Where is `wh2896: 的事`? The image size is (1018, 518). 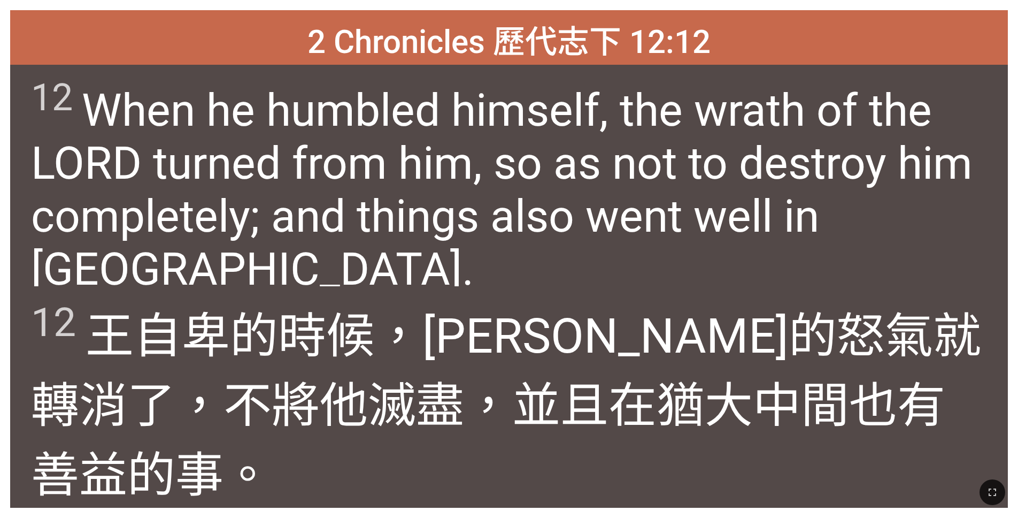
wh2896: 的事 is located at coordinates (199, 475).